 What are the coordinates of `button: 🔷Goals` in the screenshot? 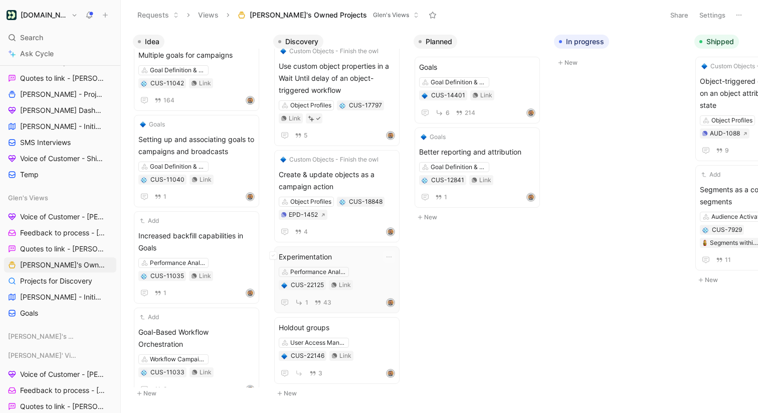 It's located at (152, 124).